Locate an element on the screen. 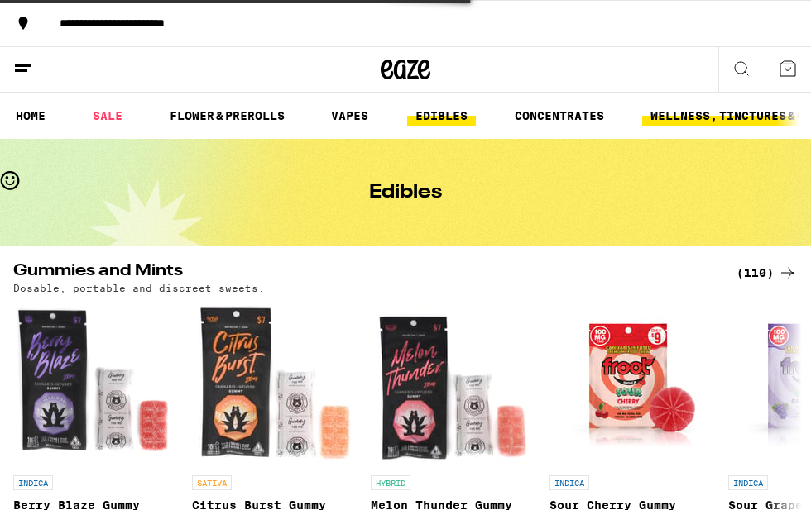  a: EDIBLES is located at coordinates (441, 116).